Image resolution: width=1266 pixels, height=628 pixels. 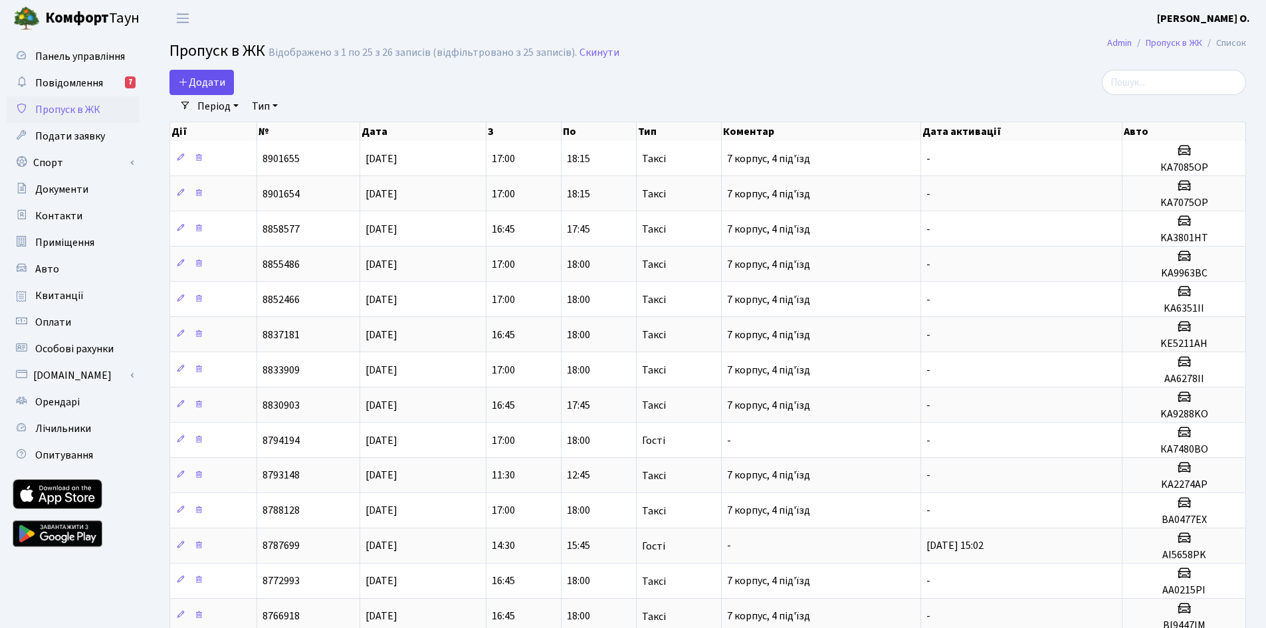 I want to click on a: Лічильники, so click(x=73, y=429).